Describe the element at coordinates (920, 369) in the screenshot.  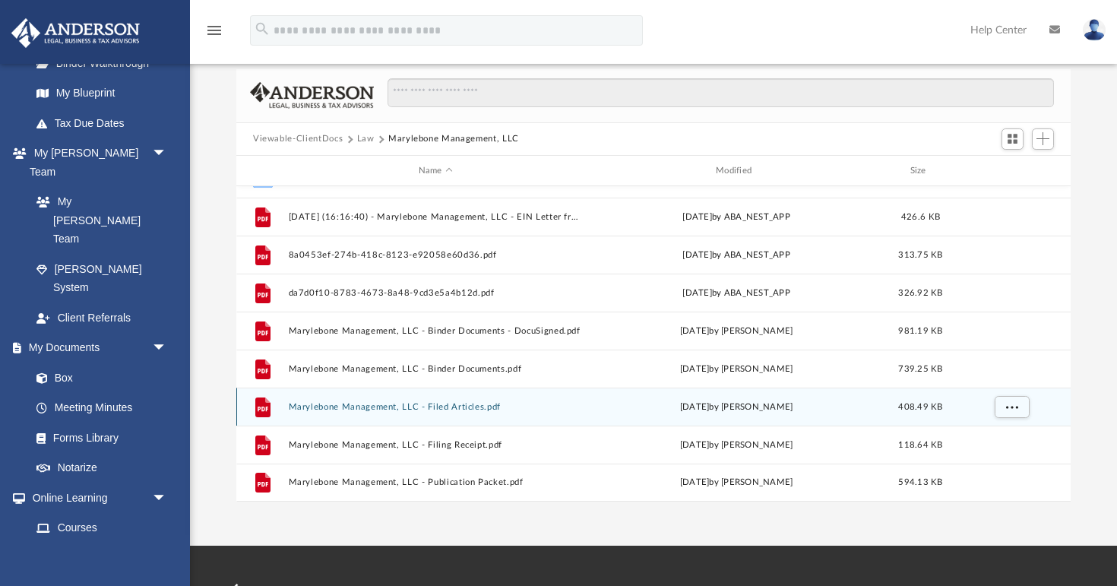
I see `span: 739.25 KB` at that location.